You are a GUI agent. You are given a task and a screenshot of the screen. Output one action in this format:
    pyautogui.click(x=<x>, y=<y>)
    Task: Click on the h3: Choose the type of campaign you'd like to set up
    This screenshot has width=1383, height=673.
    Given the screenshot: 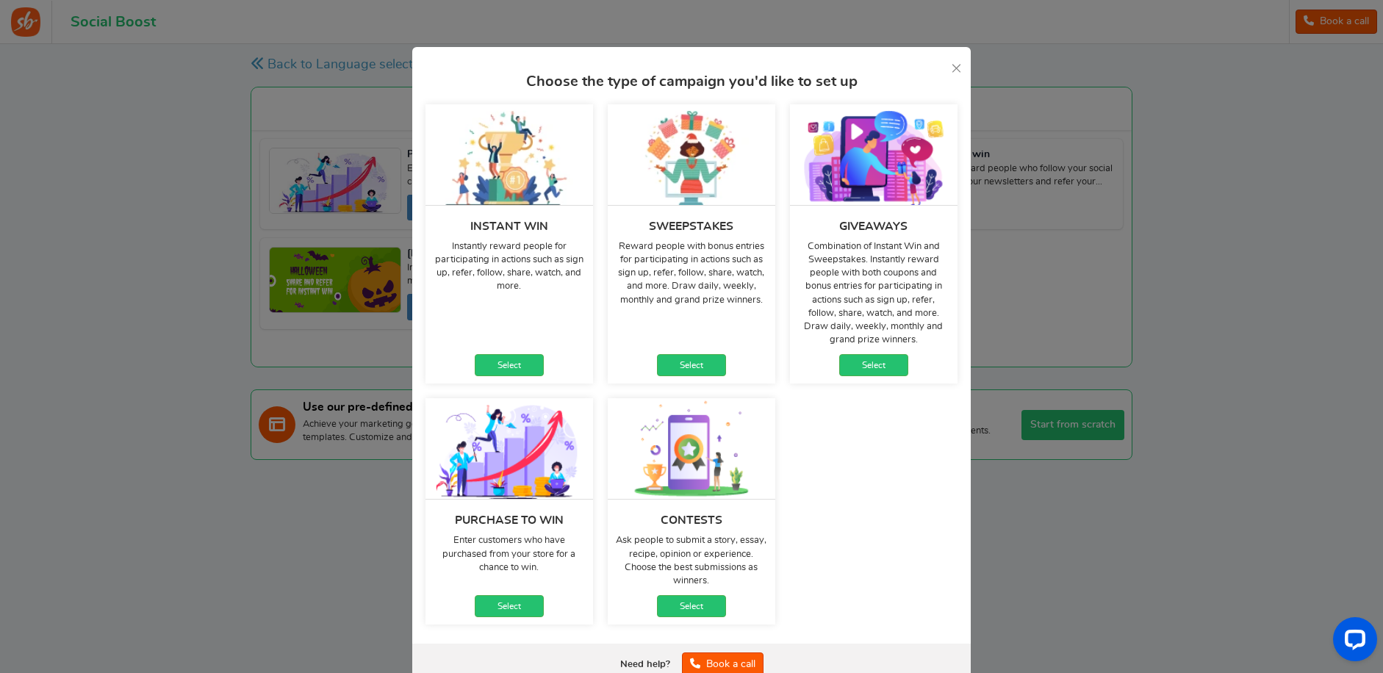 What is the action you would take?
    pyautogui.click(x=692, y=82)
    